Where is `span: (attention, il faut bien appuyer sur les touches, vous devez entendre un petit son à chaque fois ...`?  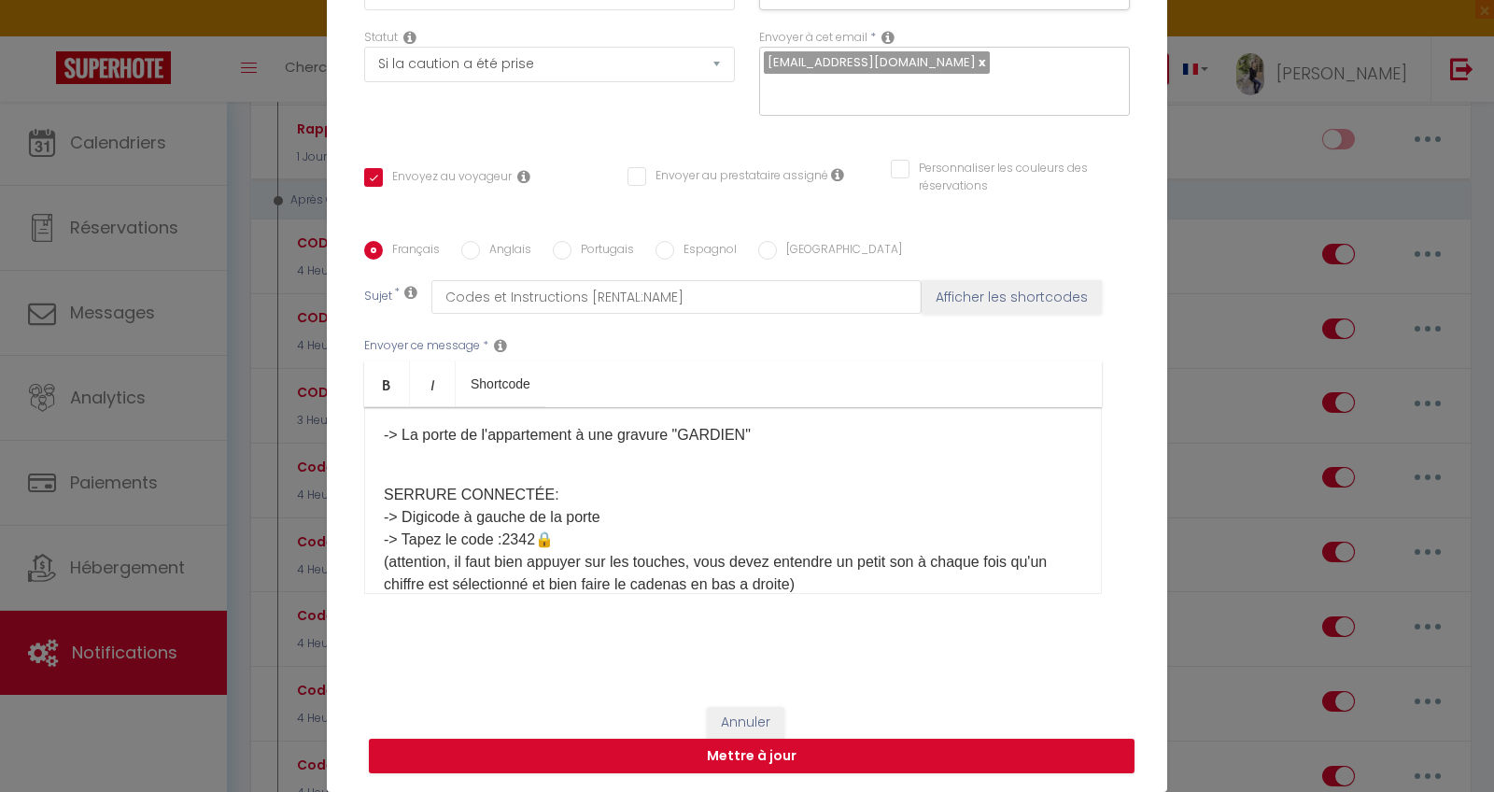 span: (attention, il faut bien appuyer sur les touches, vous devez entendre un petit son à chaque fois ... is located at coordinates (715, 572).